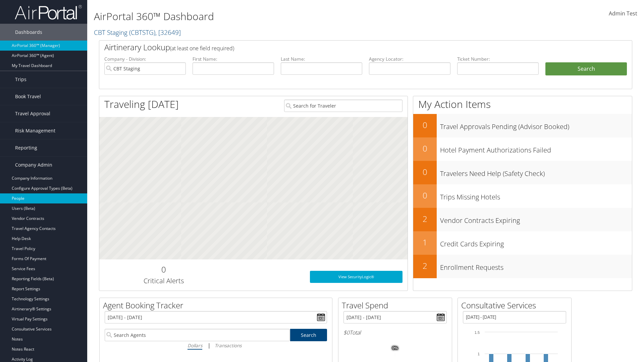 The image size is (644, 362). What do you see at coordinates (346, 333) in the screenshot?
I see `span: $0` at bounding box center [346, 333].